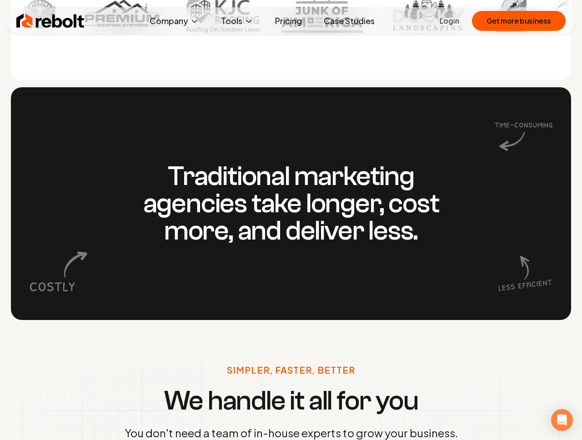 The width and height of the screenshot is (582, 440). What do you see at coordinates (288, 21) in the screenshot?
I see `a: Pricing` at bounding box center [288, 21].